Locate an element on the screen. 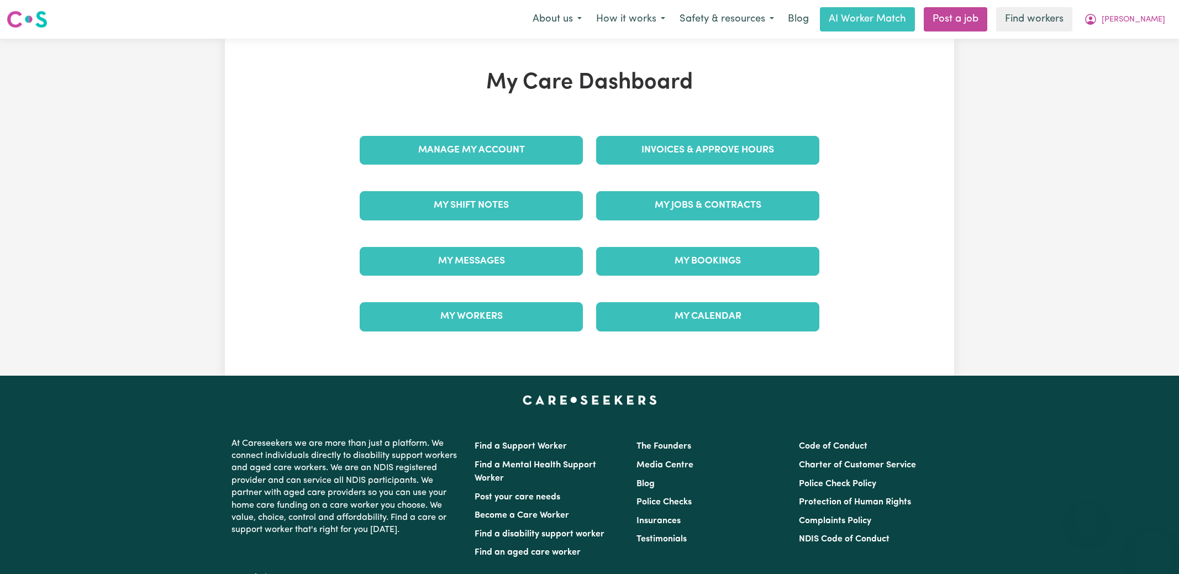 This screenshot has width=1179, height=574. a: Find a Support Worker is located at coordinates (520, 446).